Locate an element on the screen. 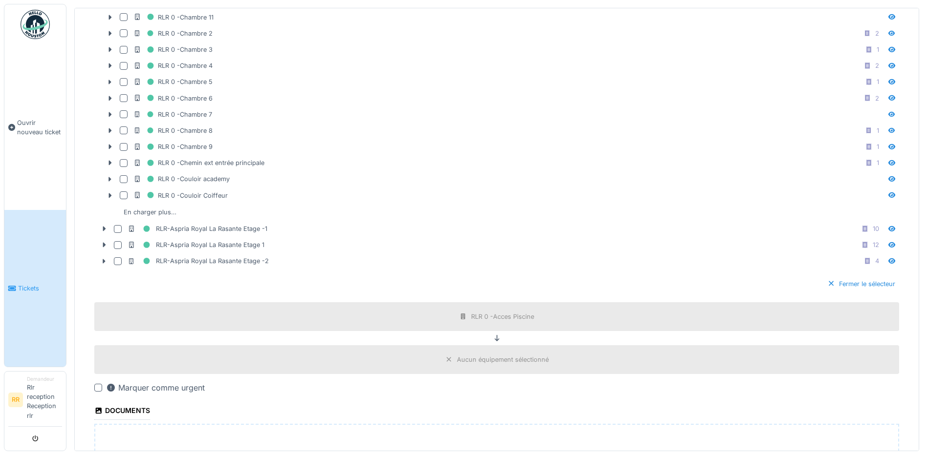 This screenshot has height=455, width=927. div: RLR 0 -Chambre 3 is located at coordinates (173, 49).